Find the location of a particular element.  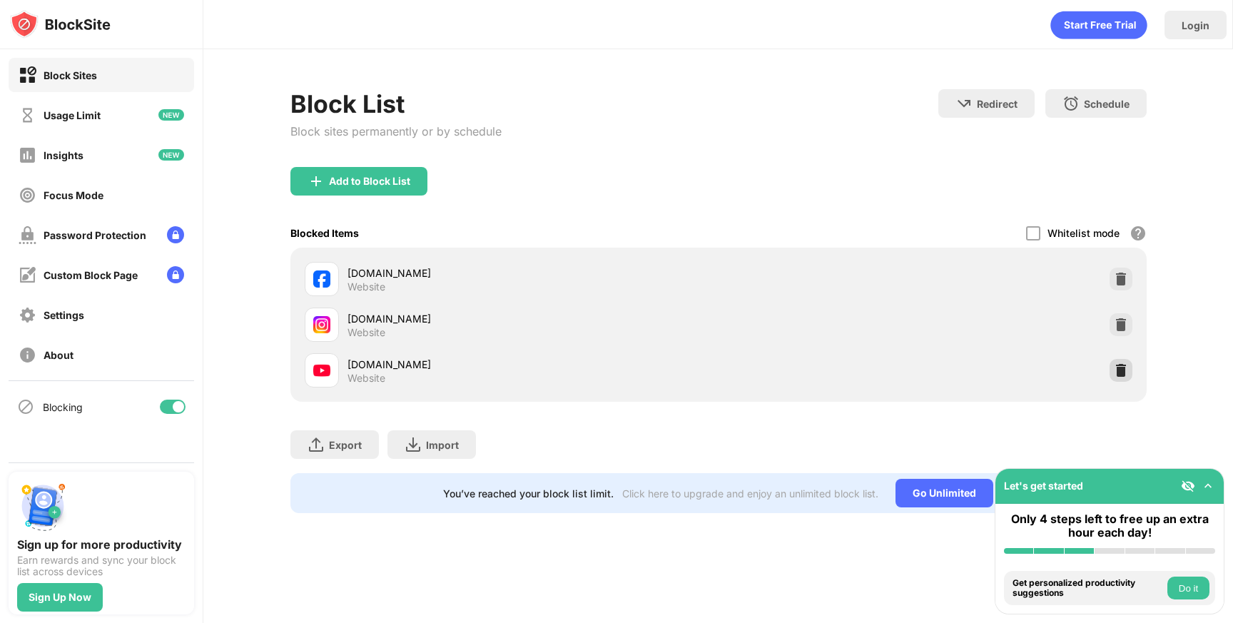

img: eye-not-visible.svg is located at coordinates (1188, 486).